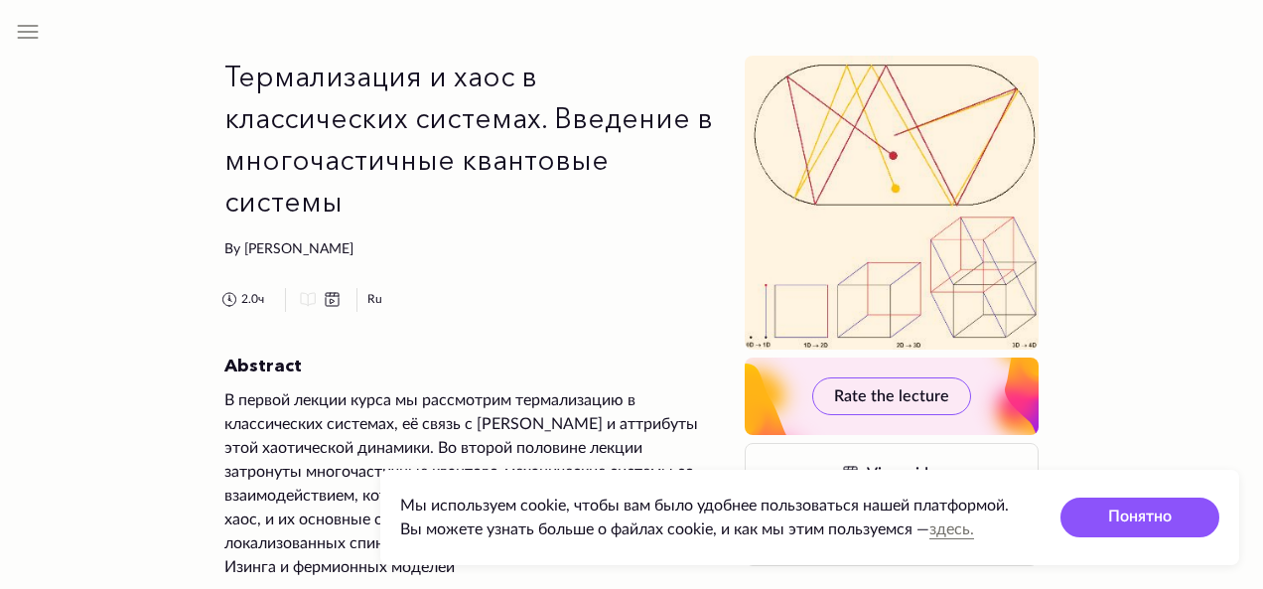  Describe the element at coordinates (892, 474) in the screenshot. I see `a: View video` at that location.